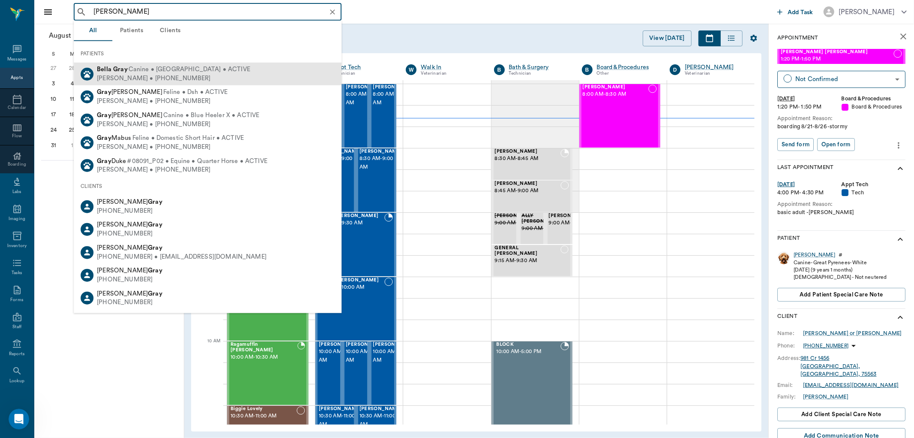  What do you see at coordinates (675, 69) in the screenshot?
I see `div: D` at bounding box center [675, 69].